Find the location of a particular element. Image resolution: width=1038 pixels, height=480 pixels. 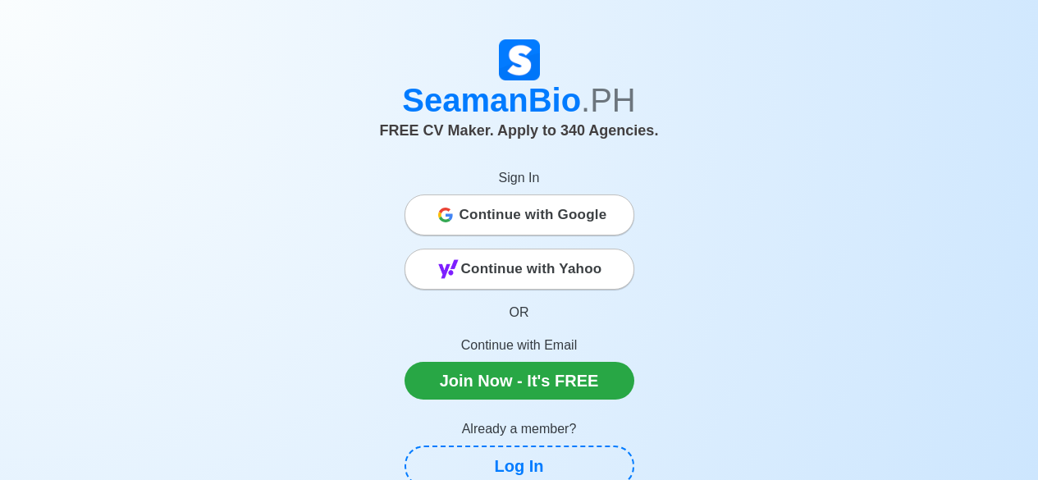

button: Continue with Yahoo is located at coordinates (520, 269).